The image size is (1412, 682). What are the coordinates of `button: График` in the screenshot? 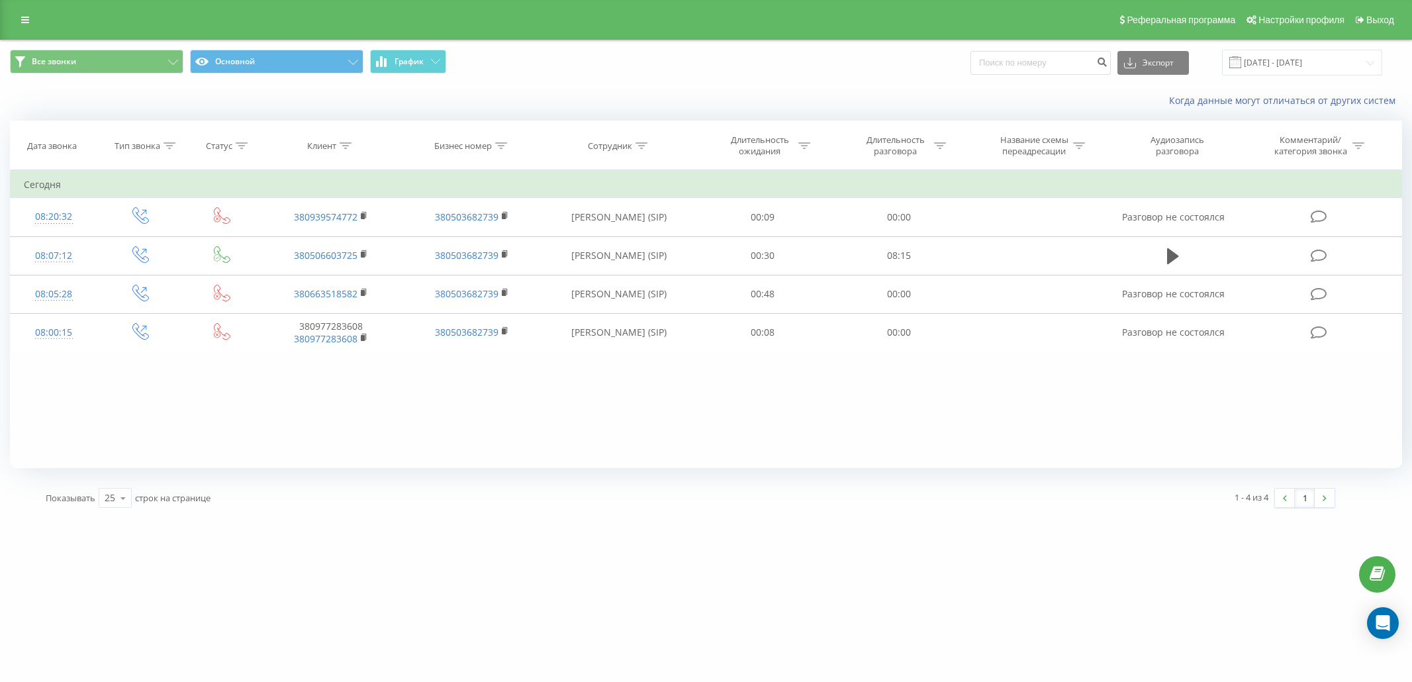 It's located at (408, 62).